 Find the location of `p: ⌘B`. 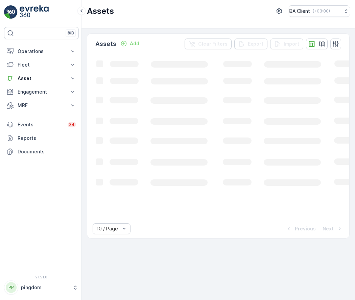

p: ⌘B is located at coordinates (71, 33).